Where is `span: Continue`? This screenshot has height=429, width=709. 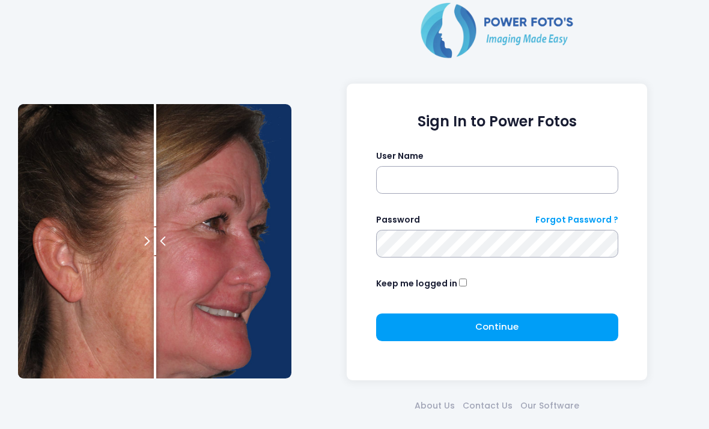 span: Continue is located at coordinates (497, 326).